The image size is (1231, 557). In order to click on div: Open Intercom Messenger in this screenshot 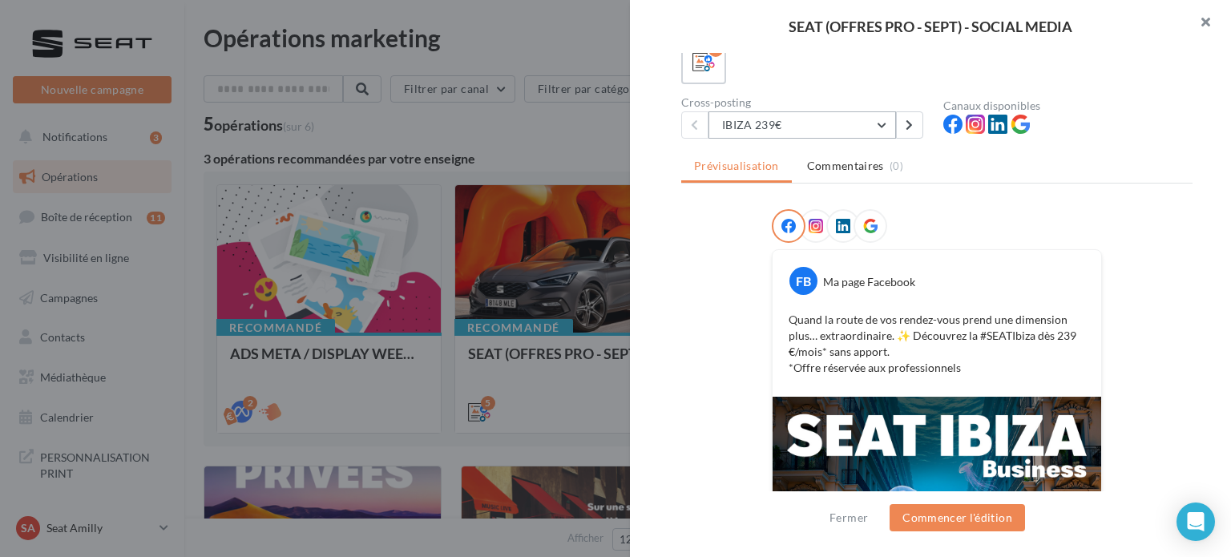, I will do `click(1196, 522)`.